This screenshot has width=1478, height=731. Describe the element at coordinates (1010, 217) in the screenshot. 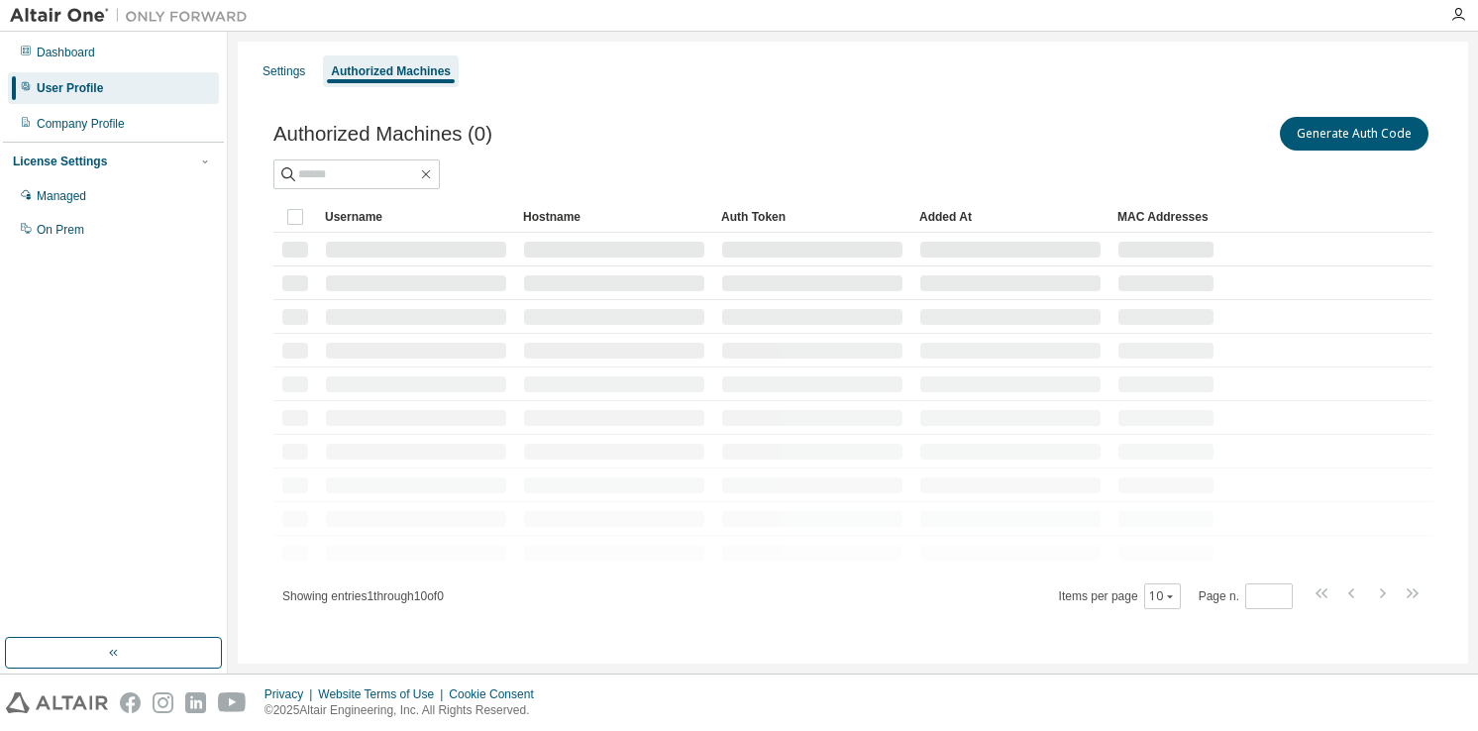

I see `div: Added At` at that location.